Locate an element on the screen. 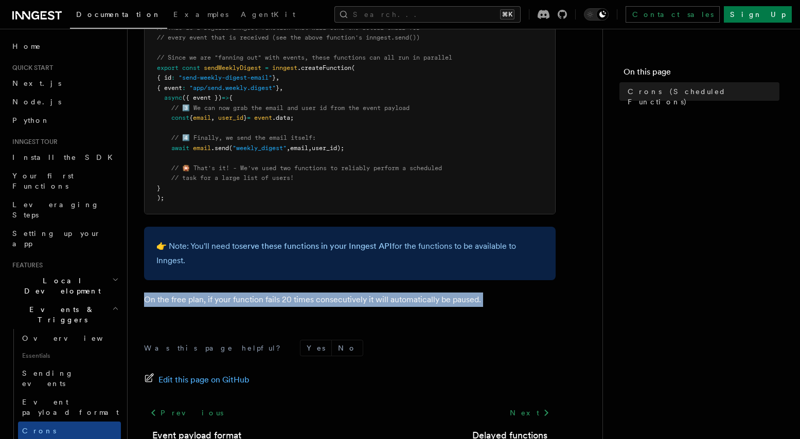 This screenshot has width=800, height=439. span: Node.js is located at coordinates (37, 102).